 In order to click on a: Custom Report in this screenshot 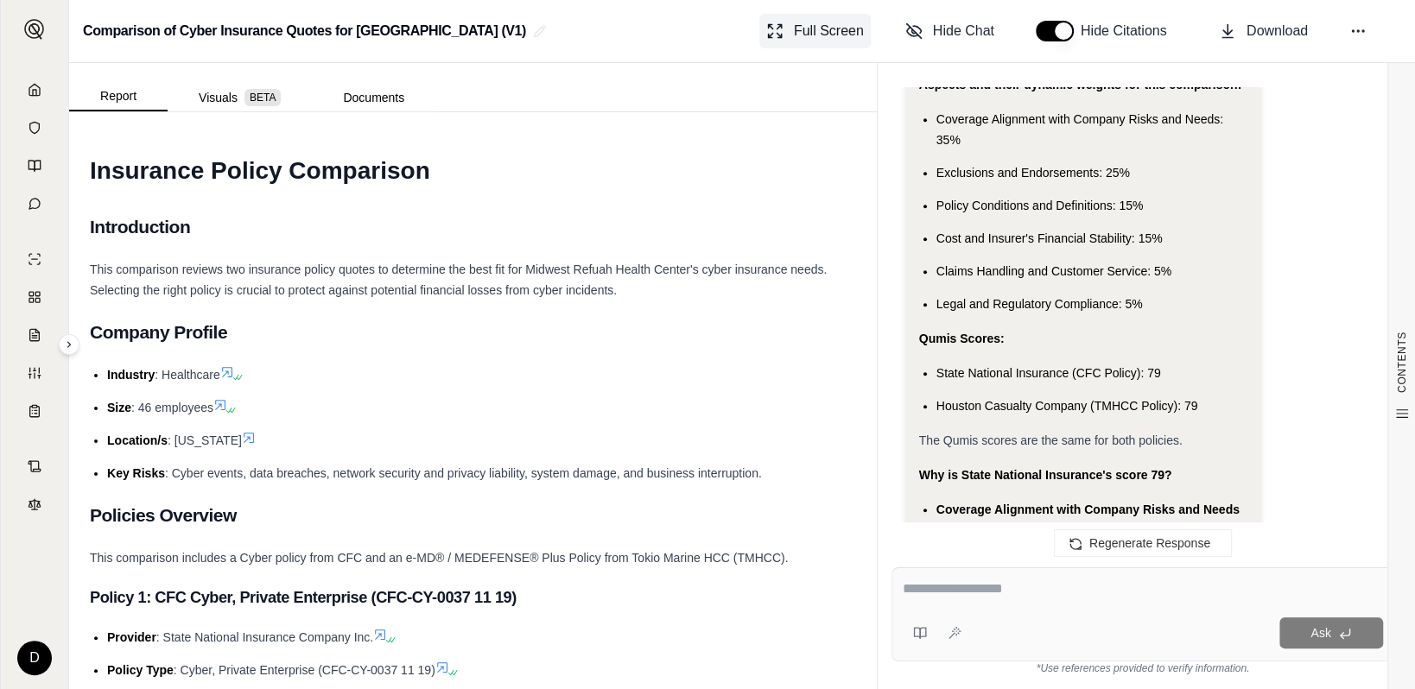, I will do `click(35, 373)`.